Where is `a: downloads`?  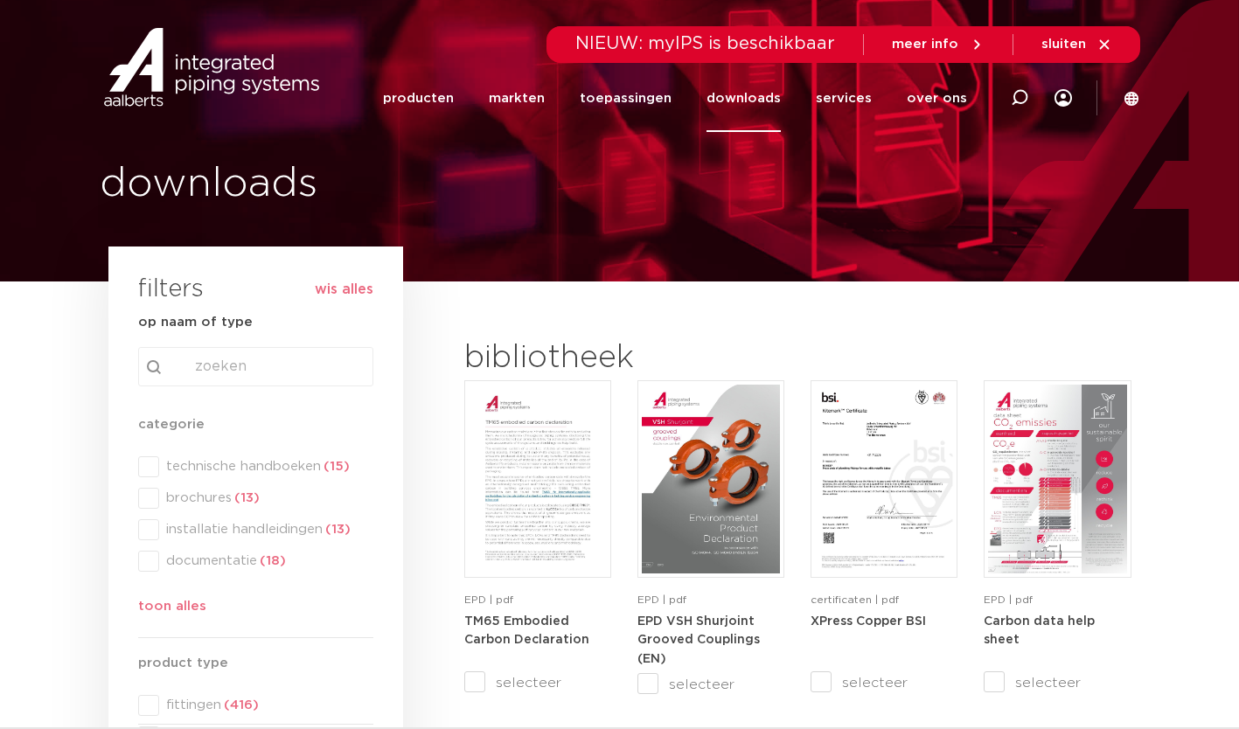 a: downloads is located at coordinates (743, 98).